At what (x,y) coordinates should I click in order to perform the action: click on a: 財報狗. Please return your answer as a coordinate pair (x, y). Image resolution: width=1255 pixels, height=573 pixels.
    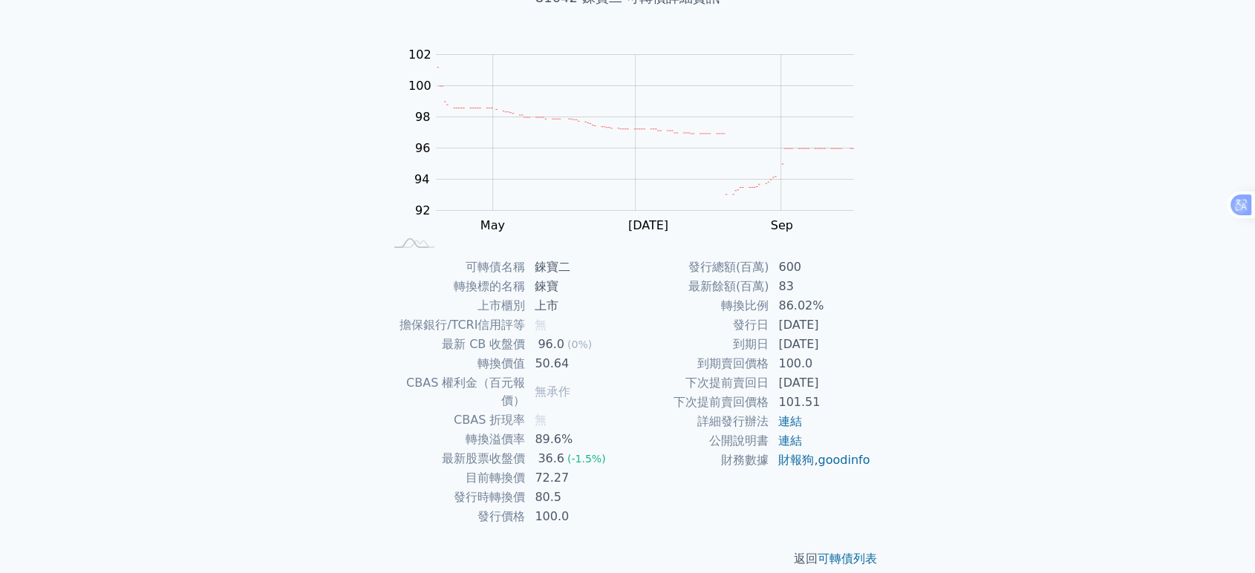
    Looking at the image, I should click on (796, 460).